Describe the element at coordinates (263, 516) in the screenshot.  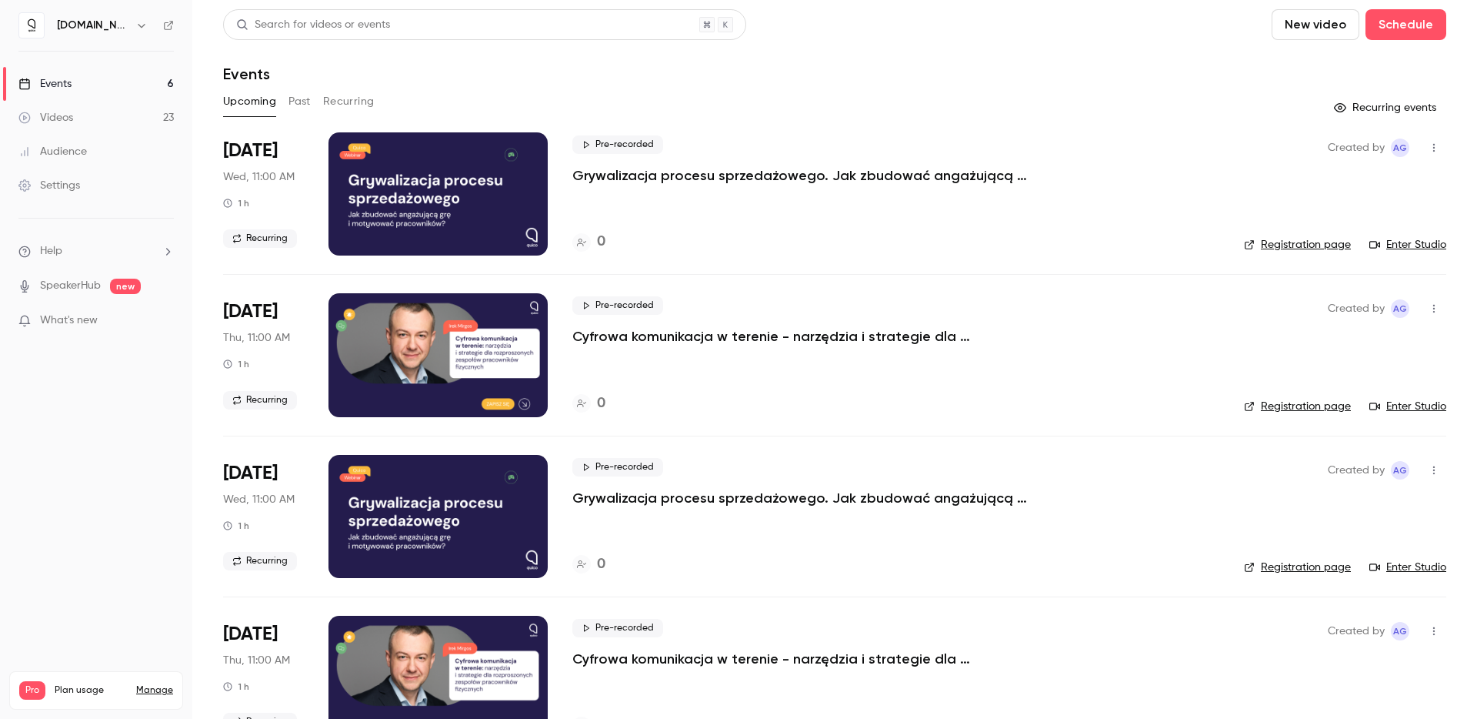
I see `div: Oct 22 Wed, 11:00 AM (Europe/Warsaw)` at that location.